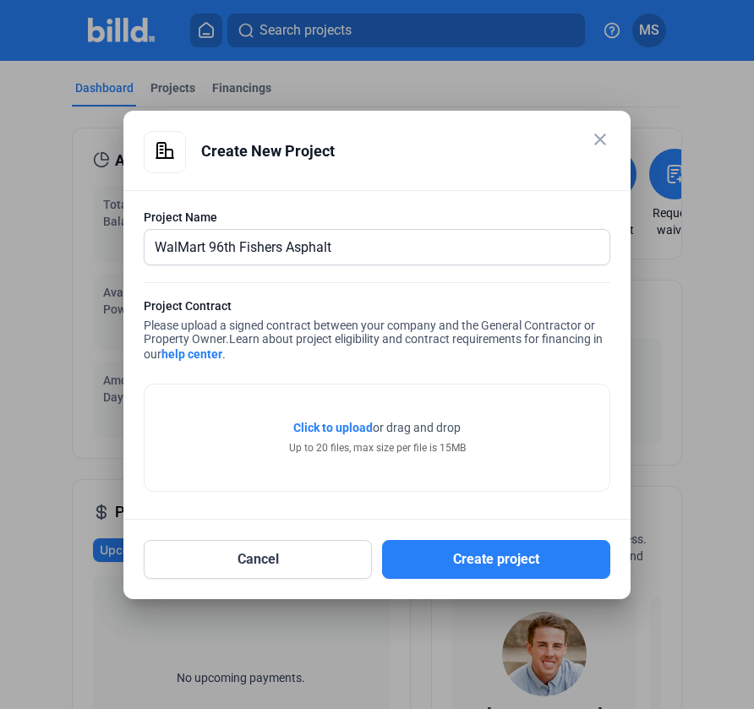  Describe the element at coordinates (417, 427) in the screenshot. I see `span: or drag and drop` at that location.